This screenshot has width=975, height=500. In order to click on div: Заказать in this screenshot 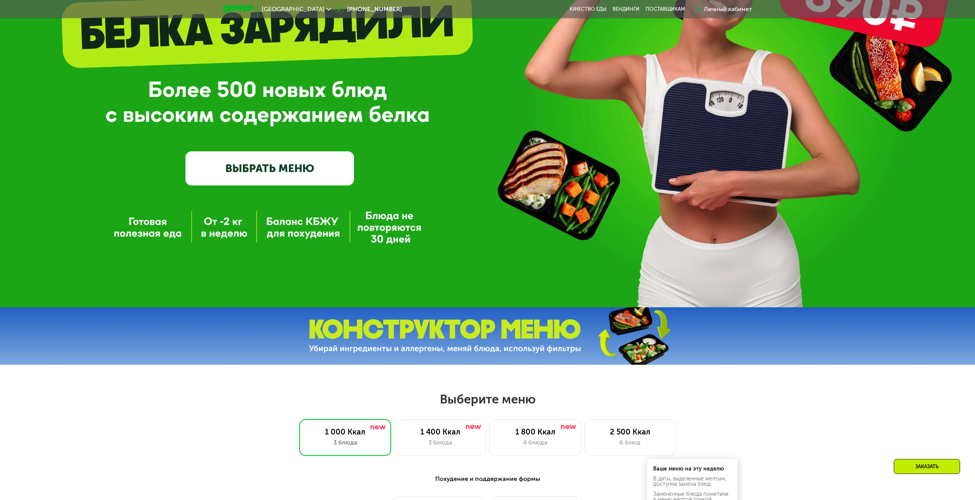, I will do `click(927, 466)`.